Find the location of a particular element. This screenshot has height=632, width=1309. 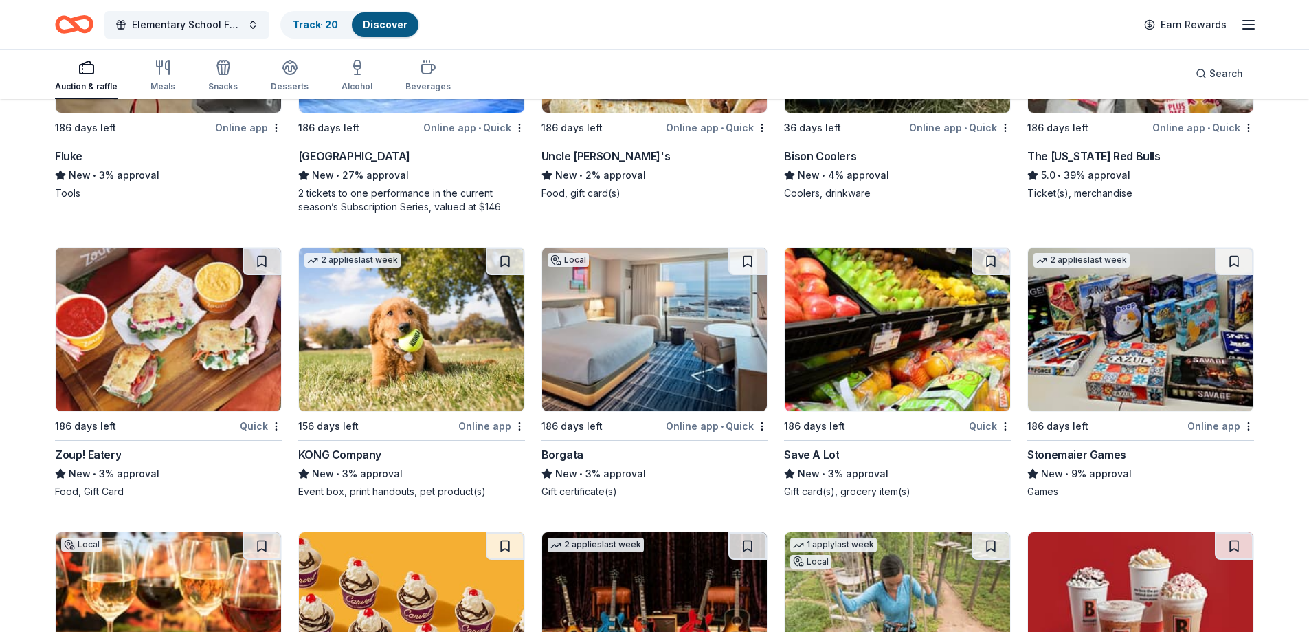

div: Food, Gift Card is located at coordinates (168, 491).